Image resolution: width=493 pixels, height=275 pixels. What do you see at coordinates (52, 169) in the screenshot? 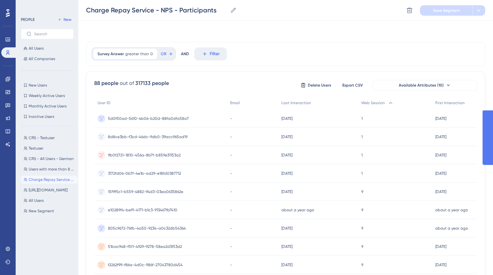
I see `span: Users with more than 8 sessions` at bounding box center [52, 169].